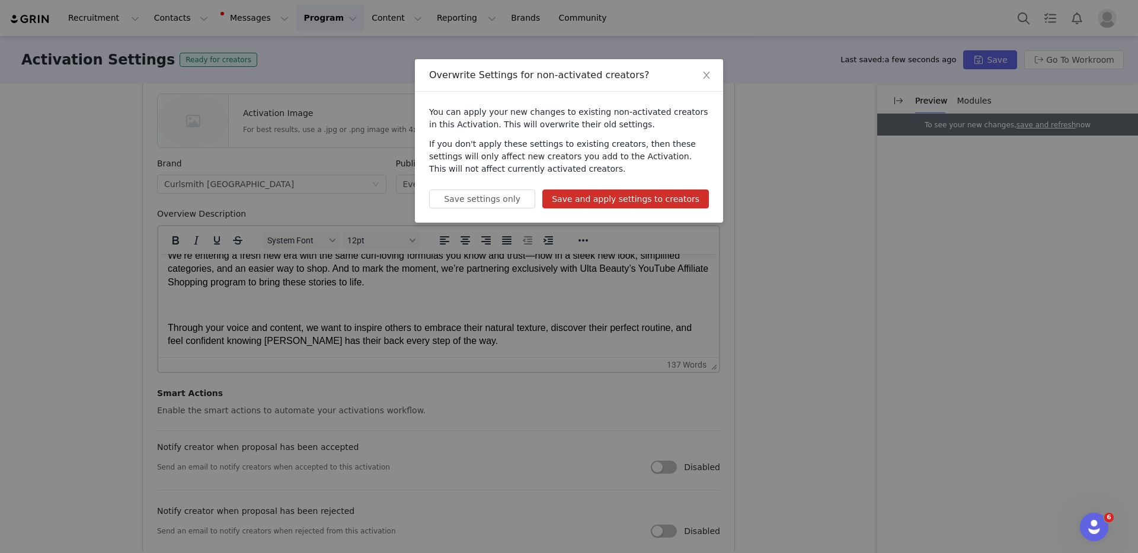 This screenshot has height=553, width=1138. I want to click on p: You can apply your new changes to existing non-activated creators in this Activation. This will o..., so click(569, 119).